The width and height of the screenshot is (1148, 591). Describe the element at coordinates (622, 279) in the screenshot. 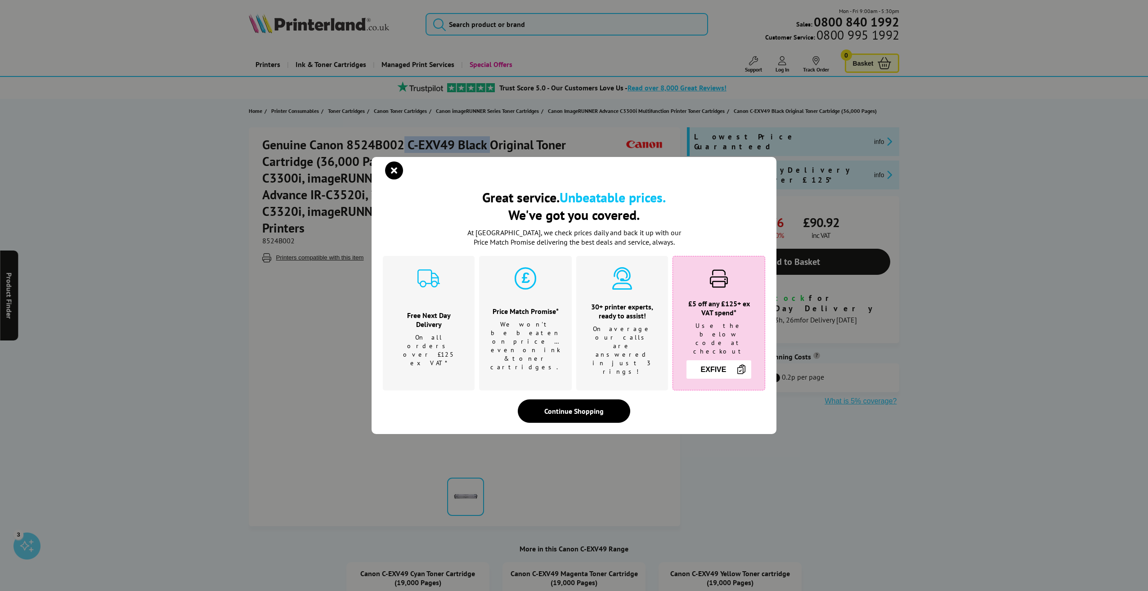

I see `img: expert-cyan.svg` at that location.